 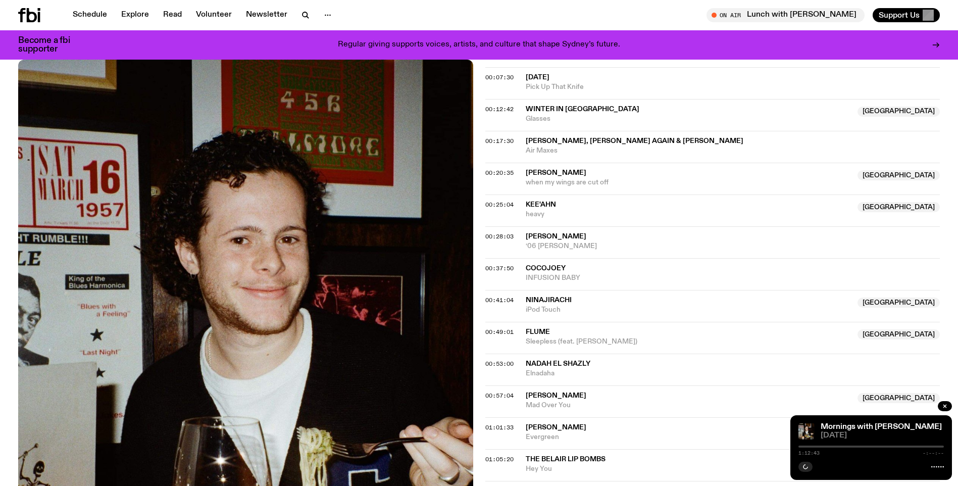 I want to click on span: 00:37:50, so click(x=500, y=268).